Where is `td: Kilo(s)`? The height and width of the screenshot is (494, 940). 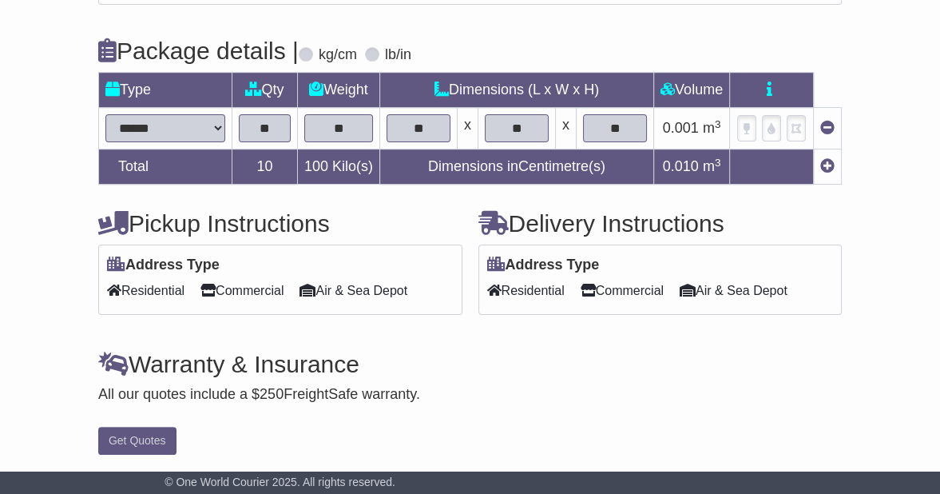
td: Kilo(s) is located at coordinates (338, 167).